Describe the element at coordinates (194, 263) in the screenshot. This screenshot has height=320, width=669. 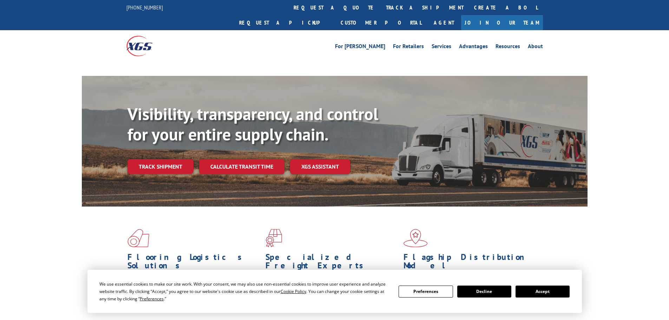
I see `h1: Flooring Logistics Solutions` at that location.